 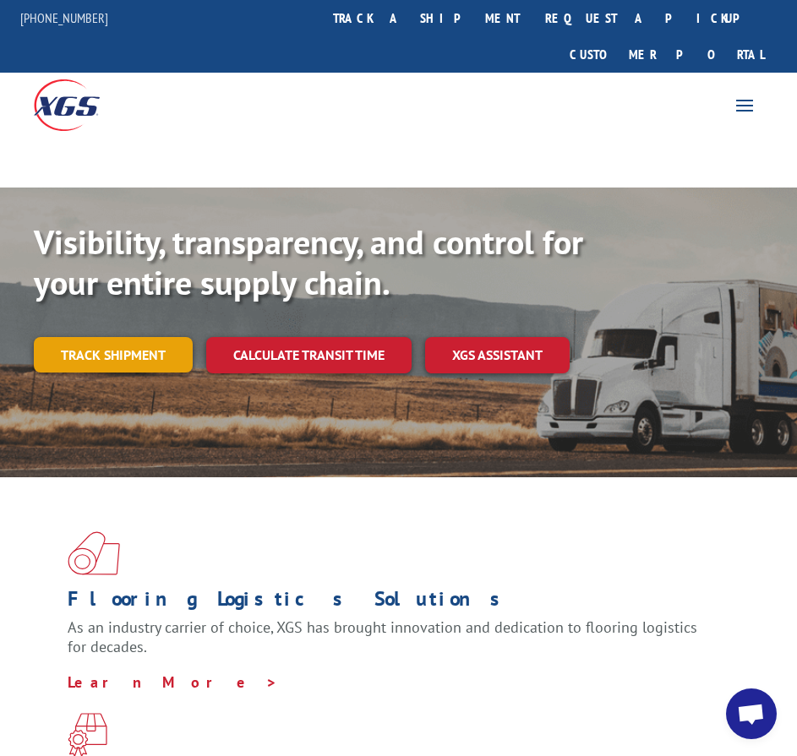 What do you see at coordinates (751, 714) in the screenshot?
I see `div: Open chat` at bounding box center [751, 714].